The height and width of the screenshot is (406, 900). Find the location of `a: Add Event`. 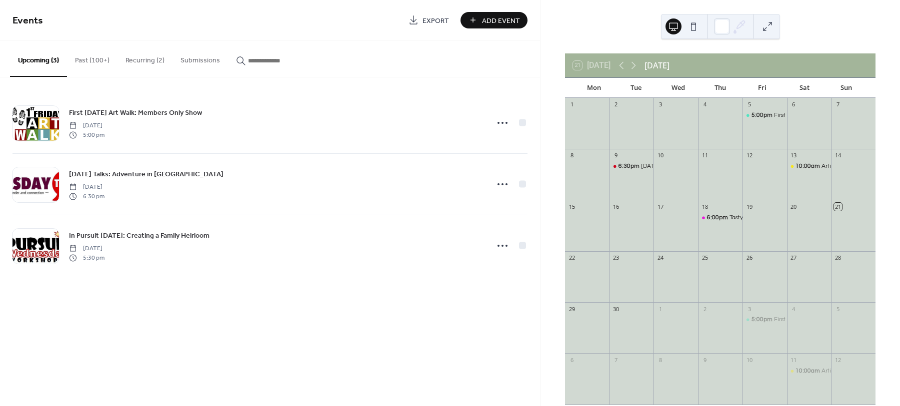

a: Add Event is located at coordinates (494, 20).